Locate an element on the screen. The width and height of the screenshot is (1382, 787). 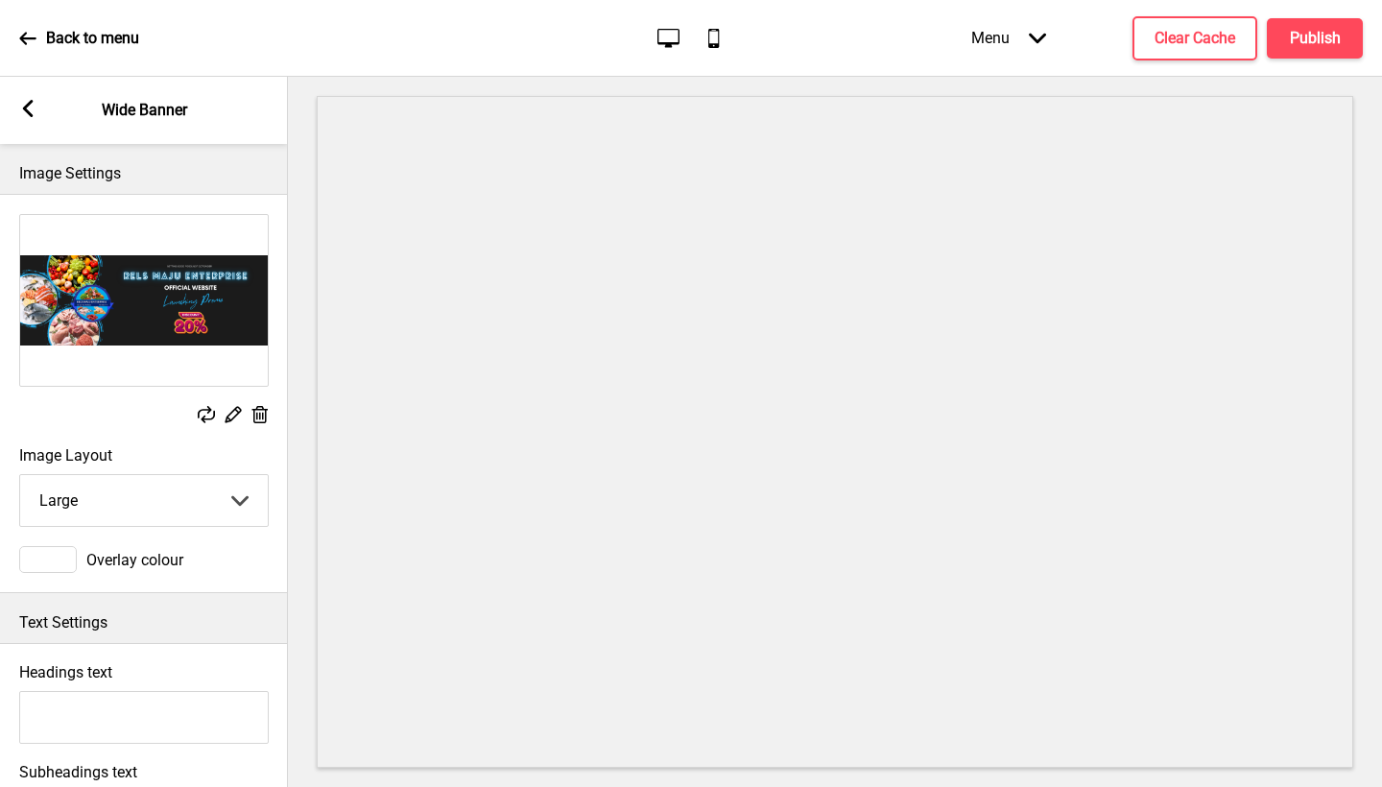
button: Clear Cache is located at coordinates (1195, 38).